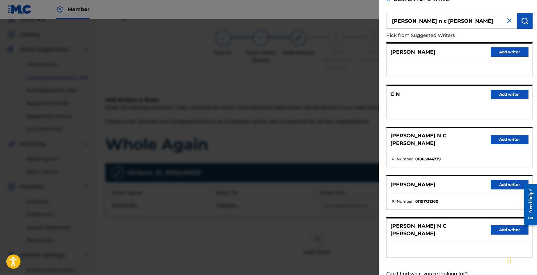  Describe the element at coordinates (78, 9) in the screenshot. I see `span: Member` at that location.